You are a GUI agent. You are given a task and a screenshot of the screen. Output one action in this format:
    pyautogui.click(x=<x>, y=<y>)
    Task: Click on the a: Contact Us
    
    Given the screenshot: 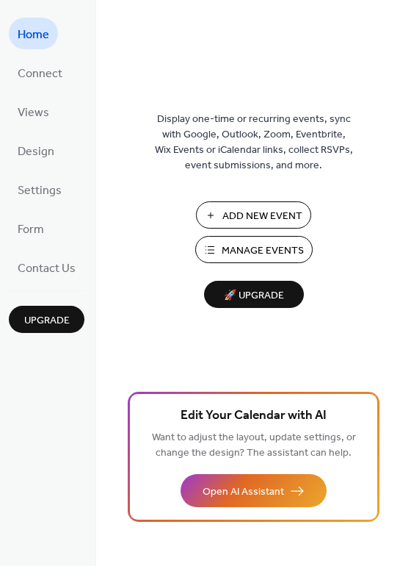 What is the action you would take?
    pyautogui.click(x=46, y=267)
    